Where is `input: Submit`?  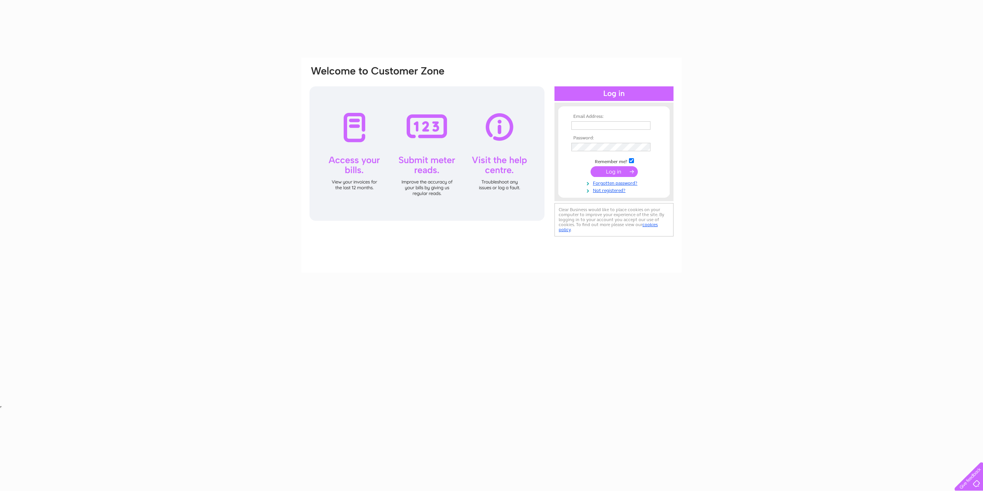 input: Submit is located at coordinates (614, 172).